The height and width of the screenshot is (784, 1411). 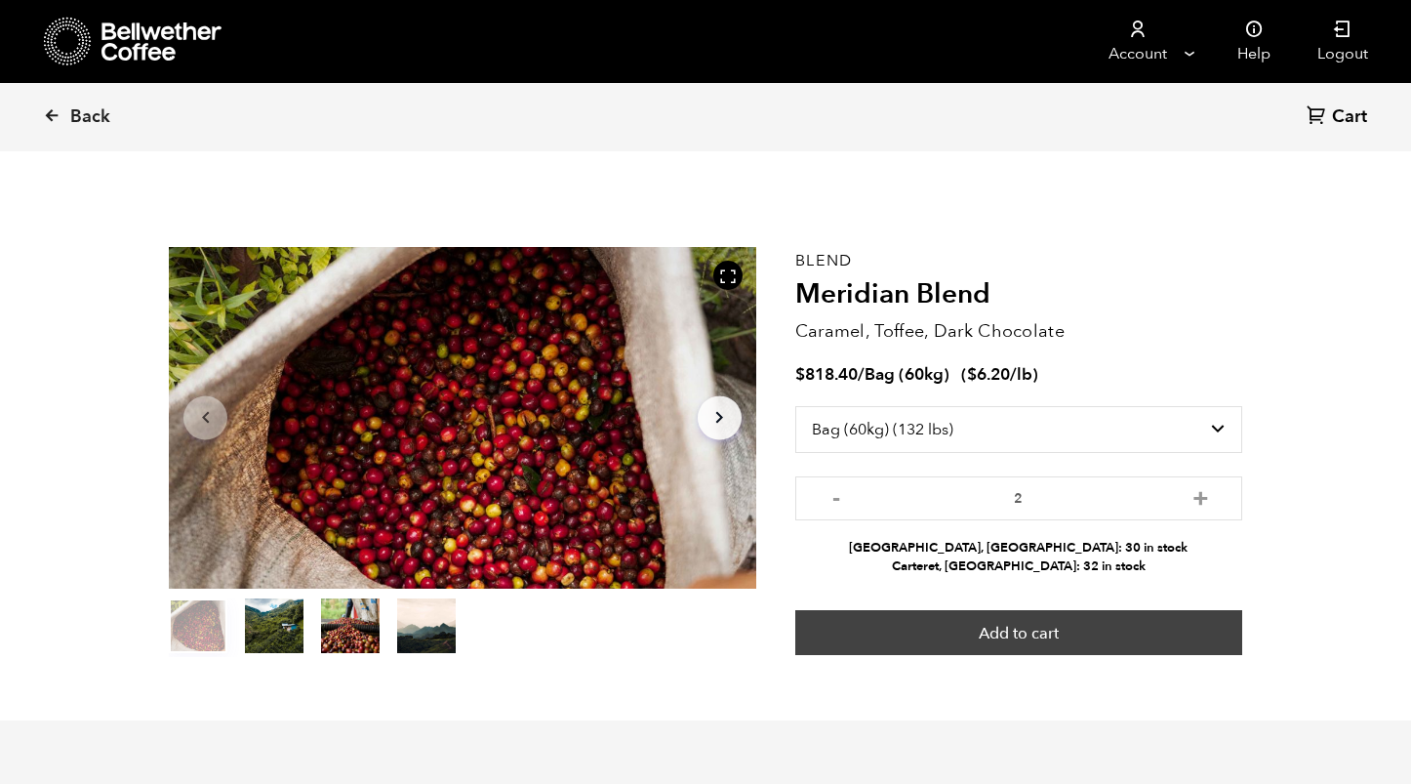 What do you see at coordinates (1019, 632) in the screenshot?
I see `button: Add to cart` at bounding box center [1019, 632].